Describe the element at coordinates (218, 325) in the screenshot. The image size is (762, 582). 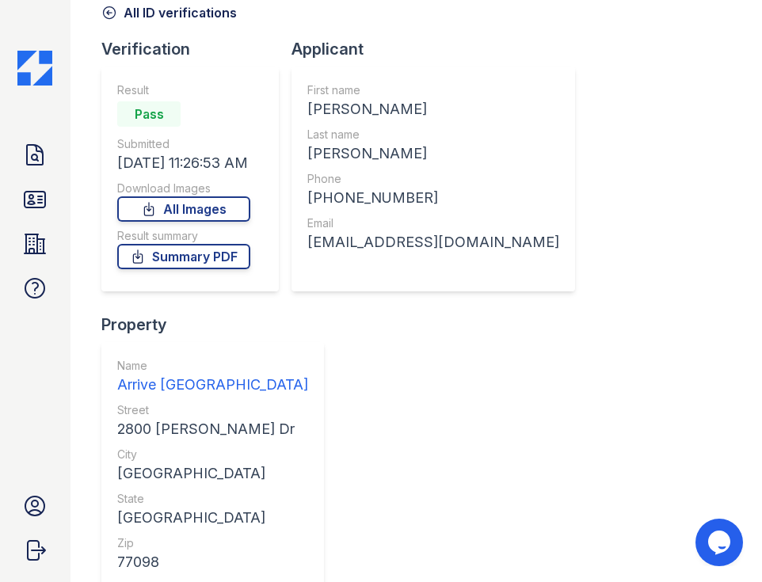
I see `div: Property` at that location.